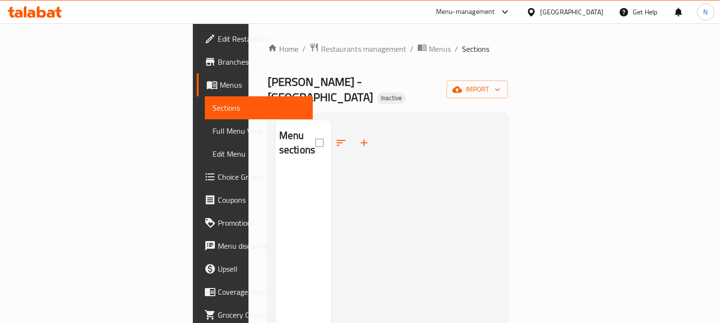 The image size is (720, 323). Describe the element at coordinates (364, 49) in the screenshot. I see `span: Restaurants management` at that location.